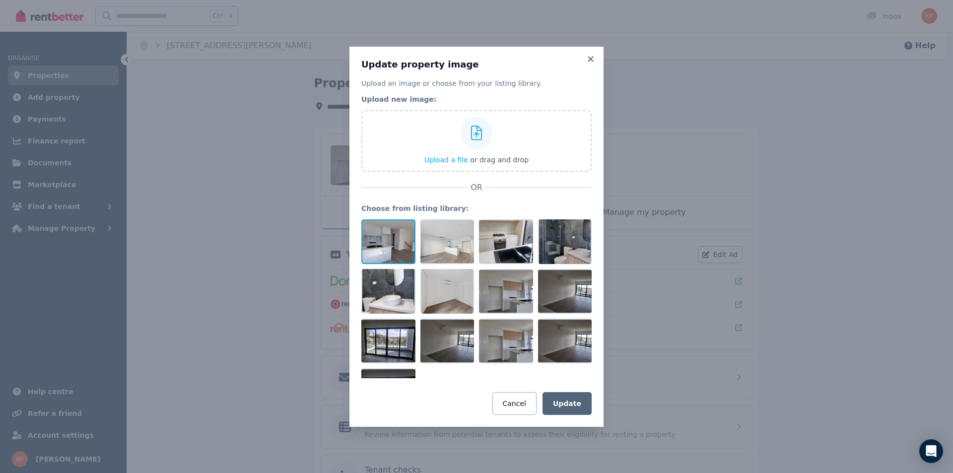  I want to click on div: Open Intercom Messenger, so click(931, 451).